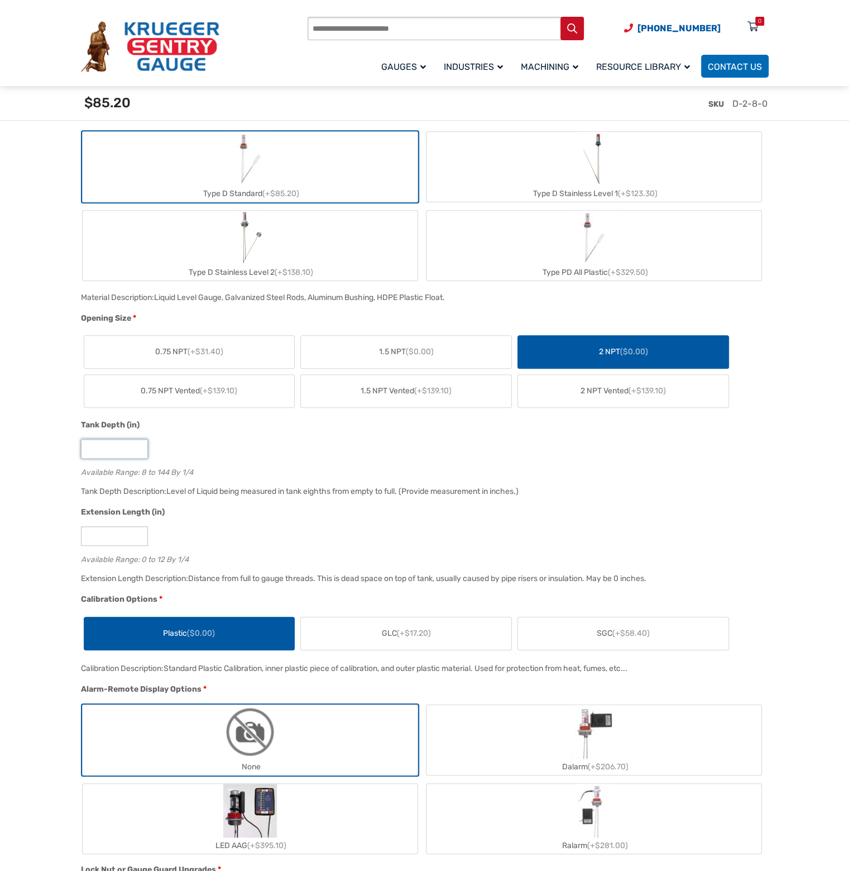 This screenshot has height=871, width=849. Describe the element at coordinates (281, 193) in the screenshot. I see `span: (+$85.20)` at that location.